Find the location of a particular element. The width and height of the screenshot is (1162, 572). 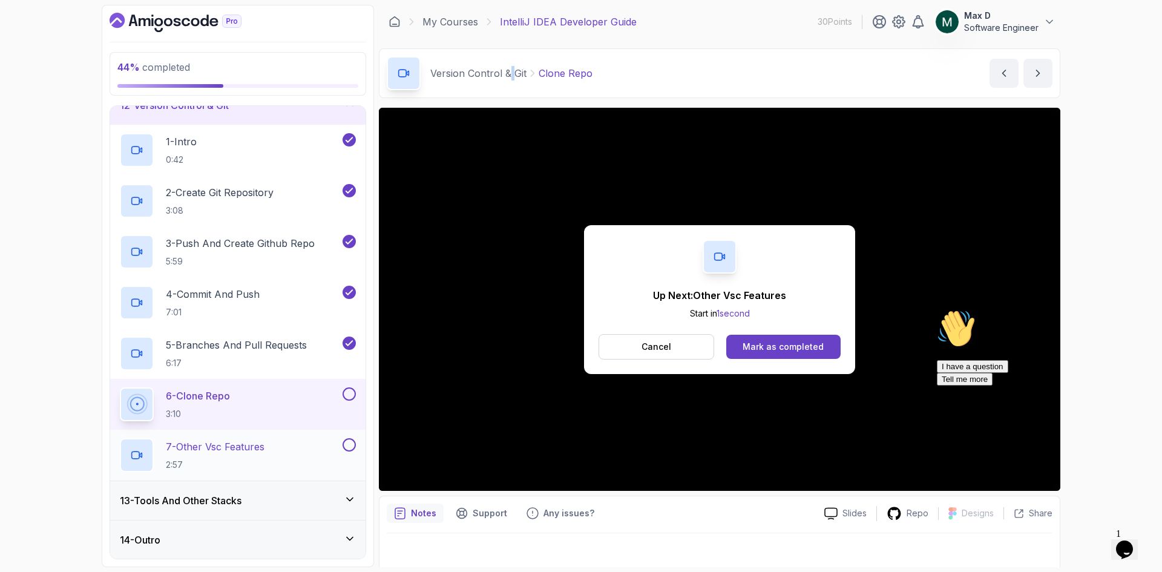

p: 5:59 is located at coordinates (240, 261).